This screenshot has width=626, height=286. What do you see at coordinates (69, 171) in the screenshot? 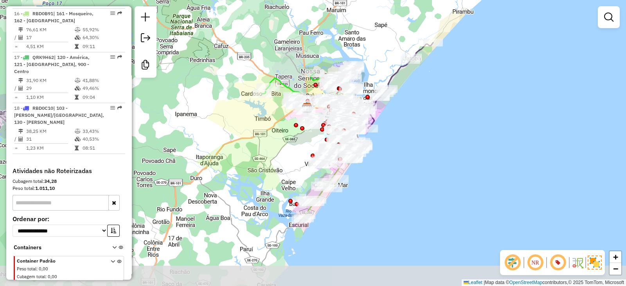
I see `h4: Atividades não Roteirizadas` at bounding box center [69, 171].